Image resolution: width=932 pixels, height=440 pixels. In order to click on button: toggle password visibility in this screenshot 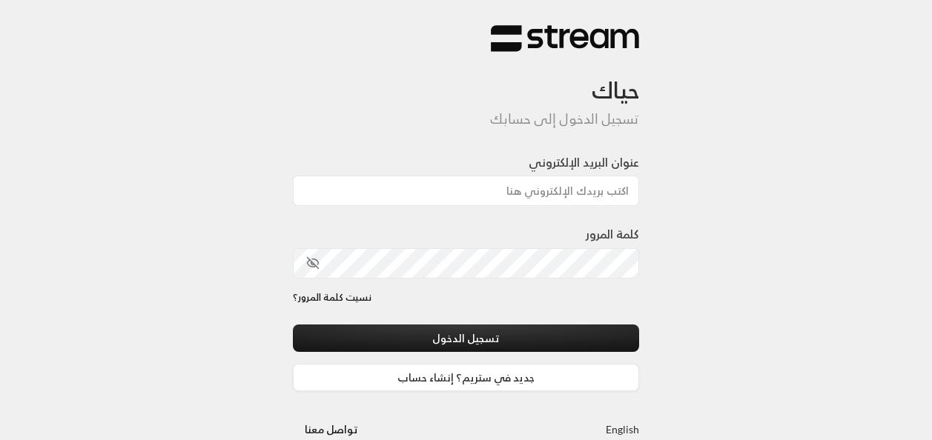, I will do `click(313, 263)`.